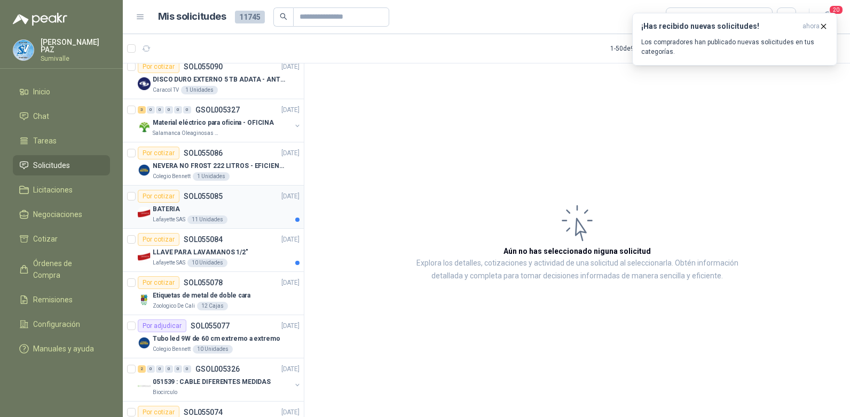 The width and height of the screenshot is (850, 417). What do you see at coordinates (162, 326) in the screenshot?
I see `div: Por adjudicar` at bounding box center [162, 326].